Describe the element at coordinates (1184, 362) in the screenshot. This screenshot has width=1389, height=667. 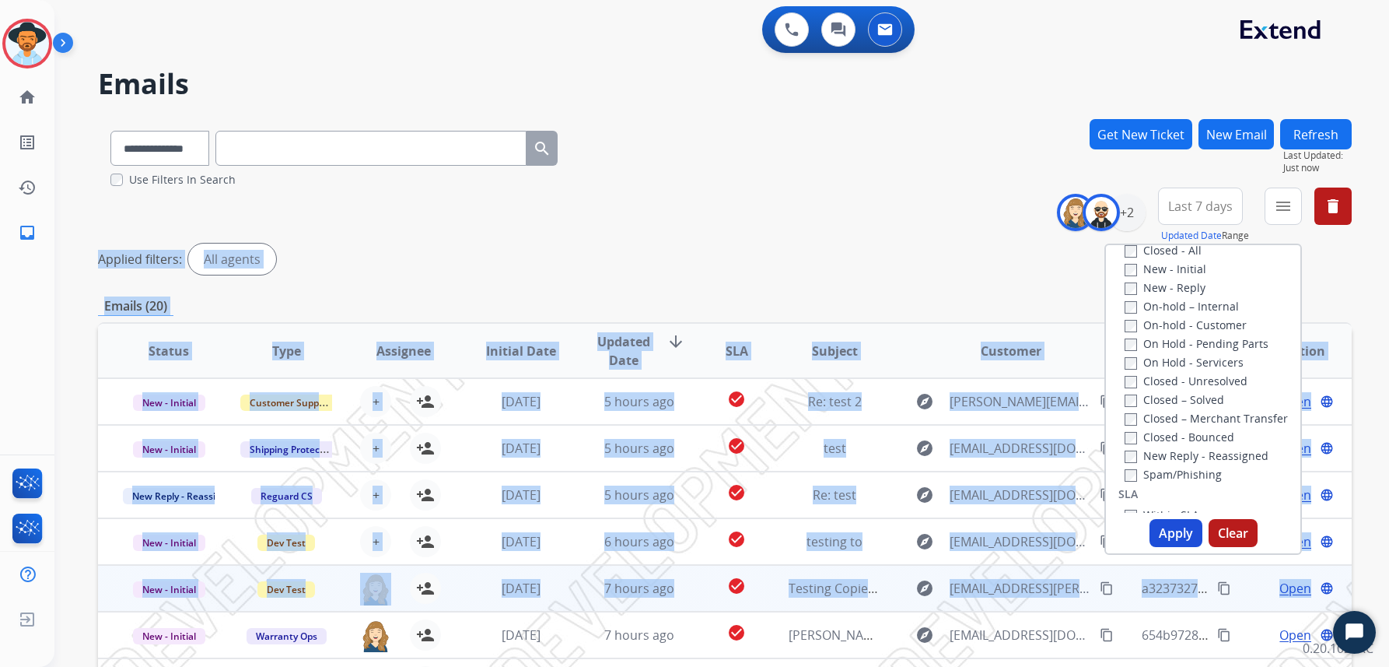
I see `label: On Hold - Servicers` at that location.